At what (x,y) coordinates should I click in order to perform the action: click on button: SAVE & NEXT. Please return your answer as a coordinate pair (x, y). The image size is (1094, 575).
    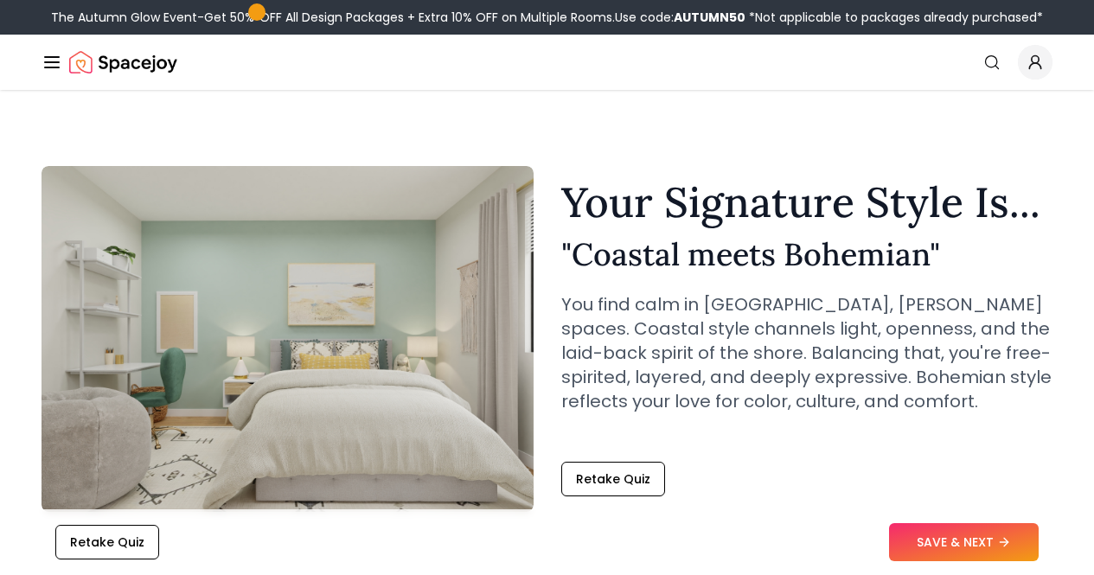
    Looking at the image, I should click on (964, 542).